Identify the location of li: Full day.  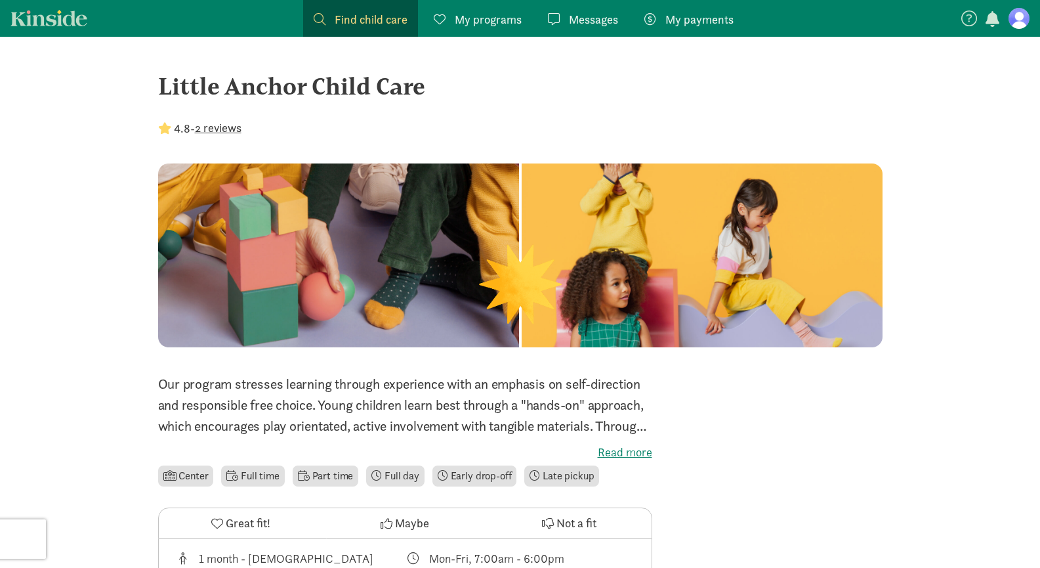
(395, 476).